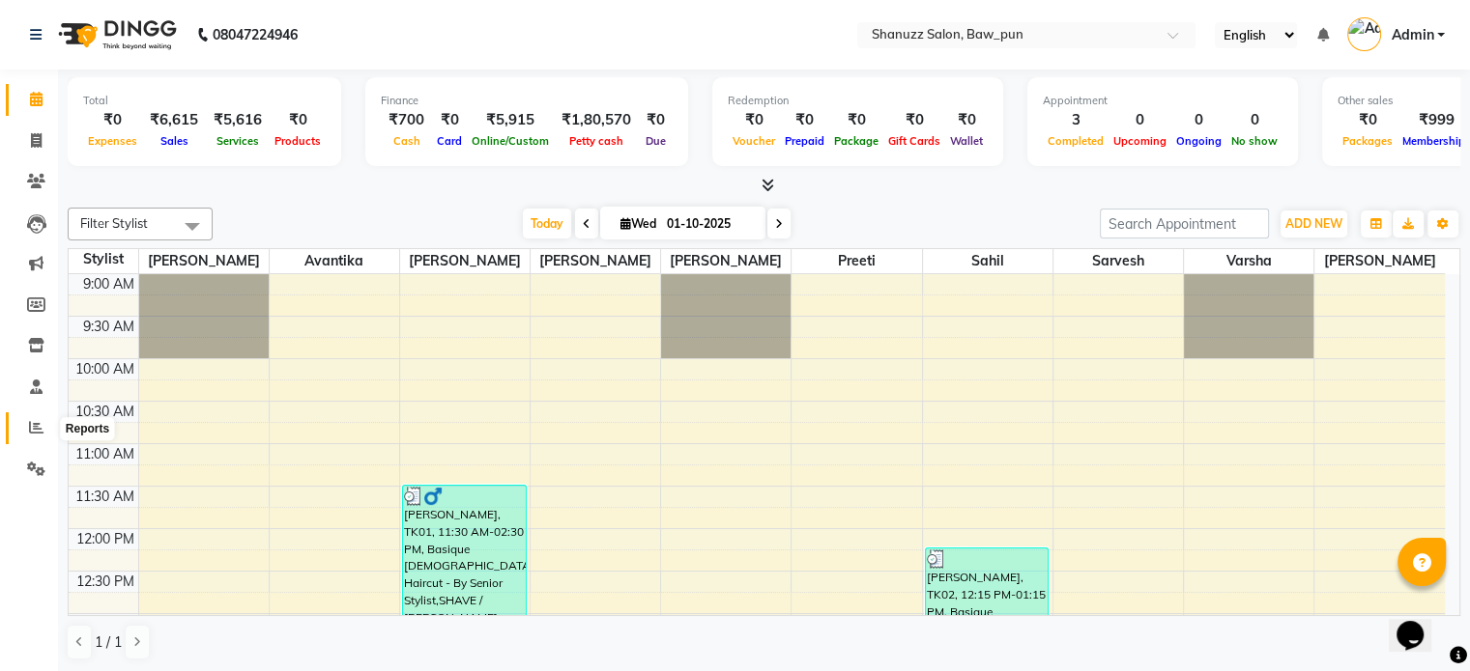 This screenshot has width=1470, height=671. What do you see at coordinates (108, 327) in the screenshot?
I see `div: 9:30 AM` at bounding box center [108, 327].